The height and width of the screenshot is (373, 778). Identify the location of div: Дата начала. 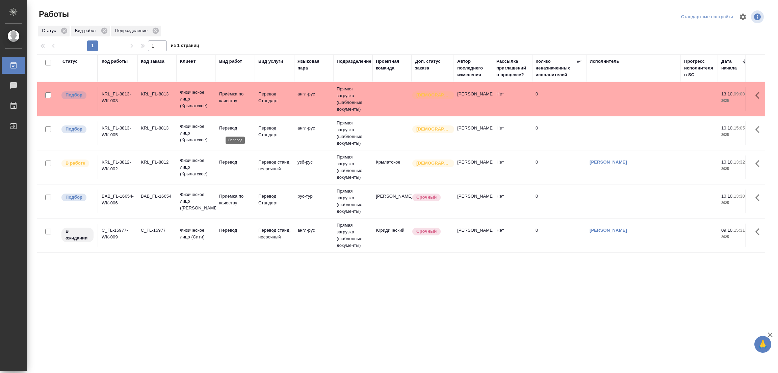
(731, 65).